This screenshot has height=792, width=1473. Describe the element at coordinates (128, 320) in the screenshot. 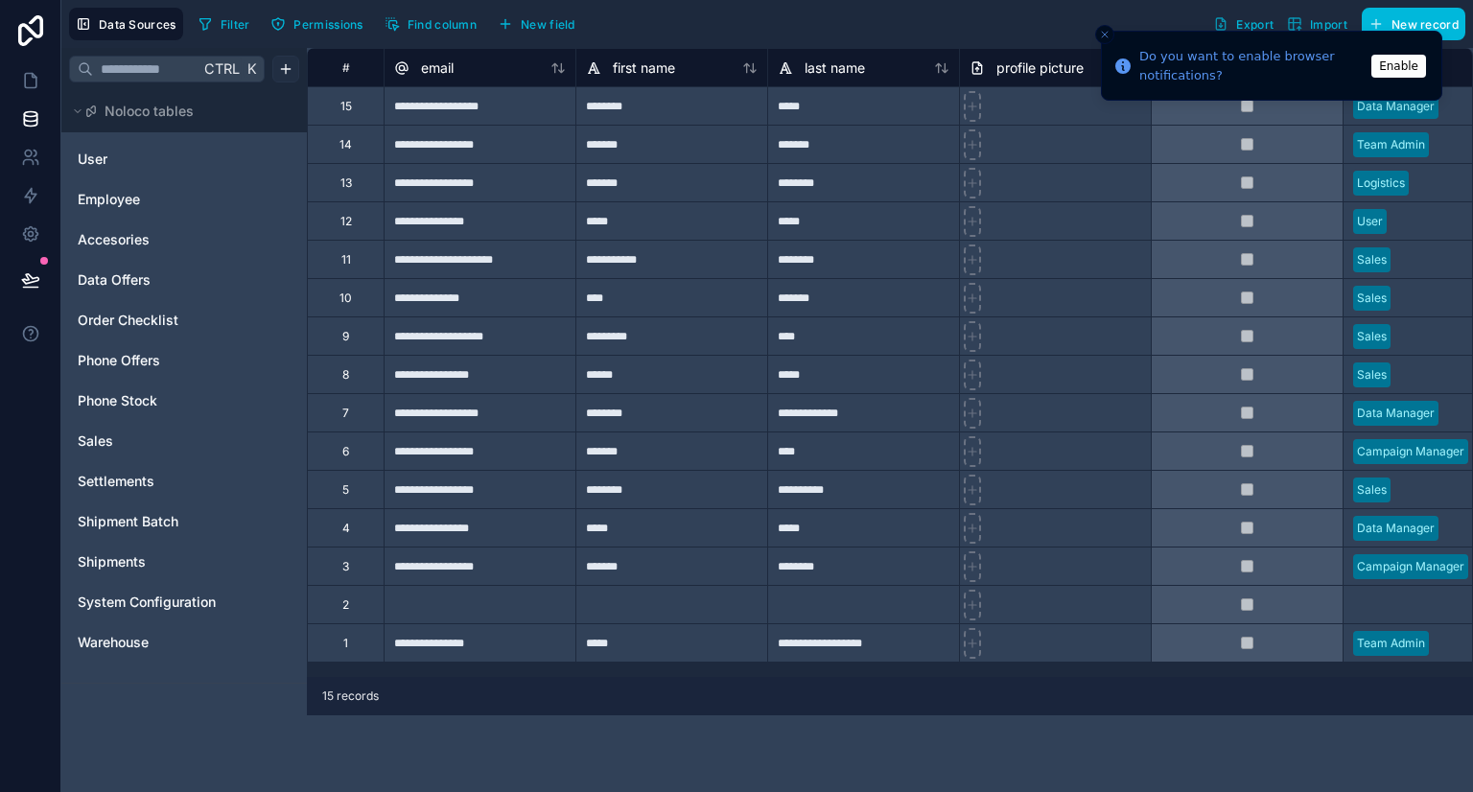

I see `span: Order Checklist` at that location.